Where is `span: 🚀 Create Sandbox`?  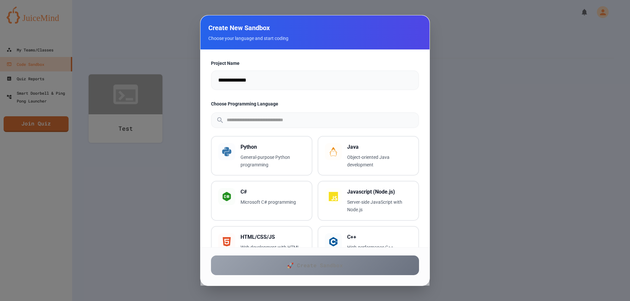
span: 🚀 Create Sandbox is located at coordinates (315, 266).